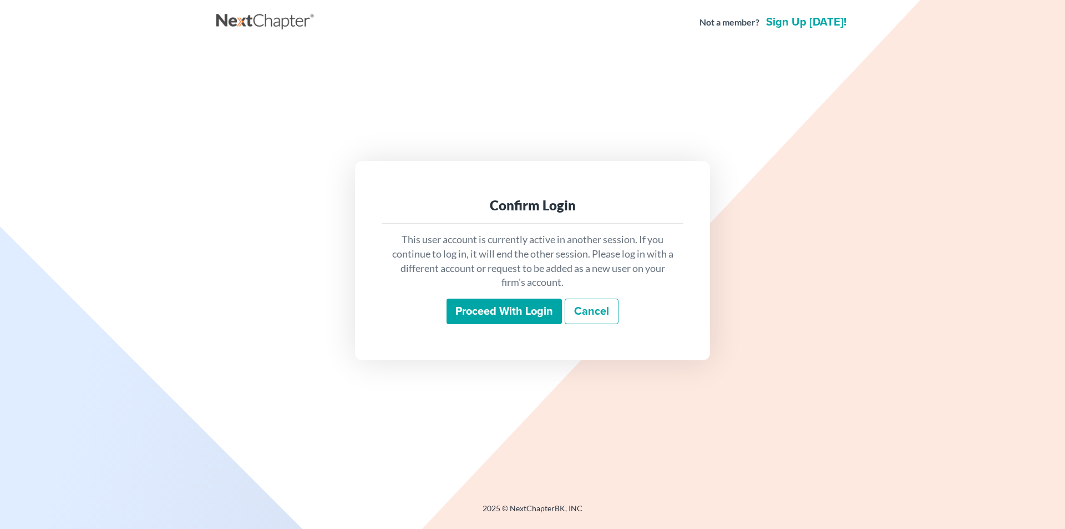 This screenshot has height=529, width=1065. Describe the element at coordinates (504, 311) in the screenshot. I see `input: Proceed with login` at that location.